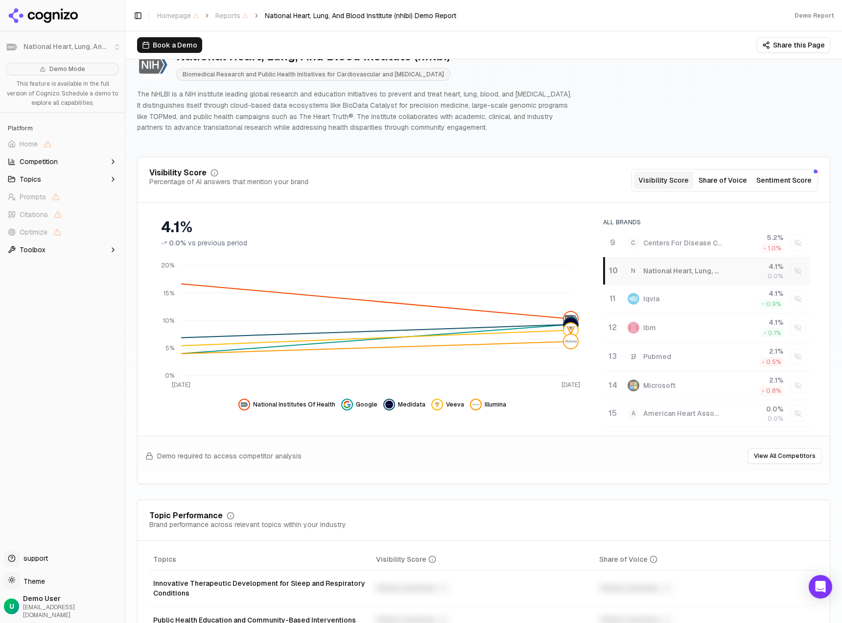 This screenshot has width=842, height=623. What do you see at coordinates (798, 385) in the screenshot?
I see `button: Show microsoft data` at bounding box center [798, 385].